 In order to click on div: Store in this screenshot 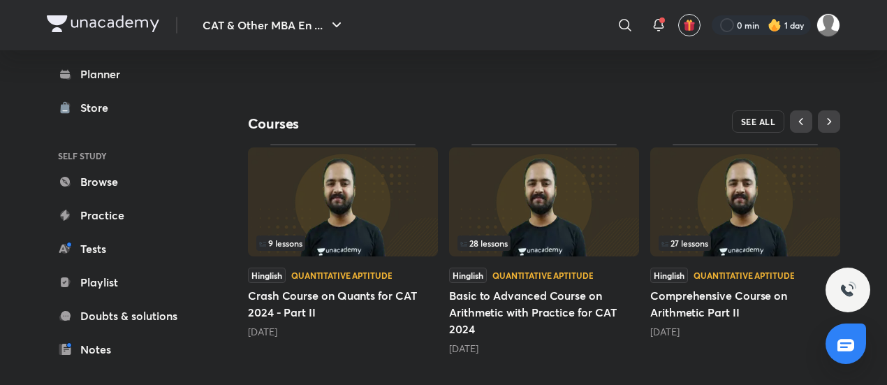, I will do `click(99, 108)`.